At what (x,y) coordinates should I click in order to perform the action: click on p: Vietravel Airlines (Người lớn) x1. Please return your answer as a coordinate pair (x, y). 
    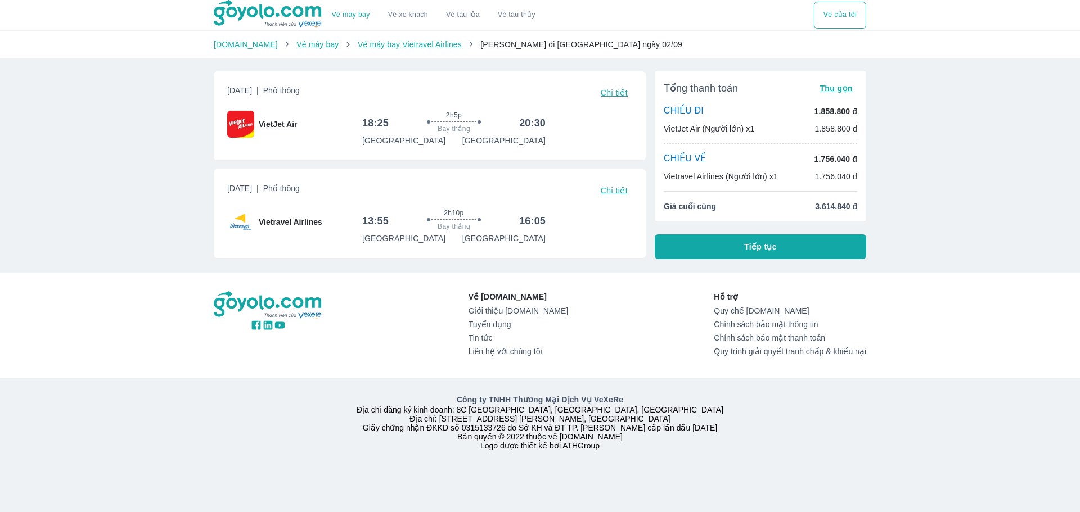
    Looking at the image, I should click on (720, 177).